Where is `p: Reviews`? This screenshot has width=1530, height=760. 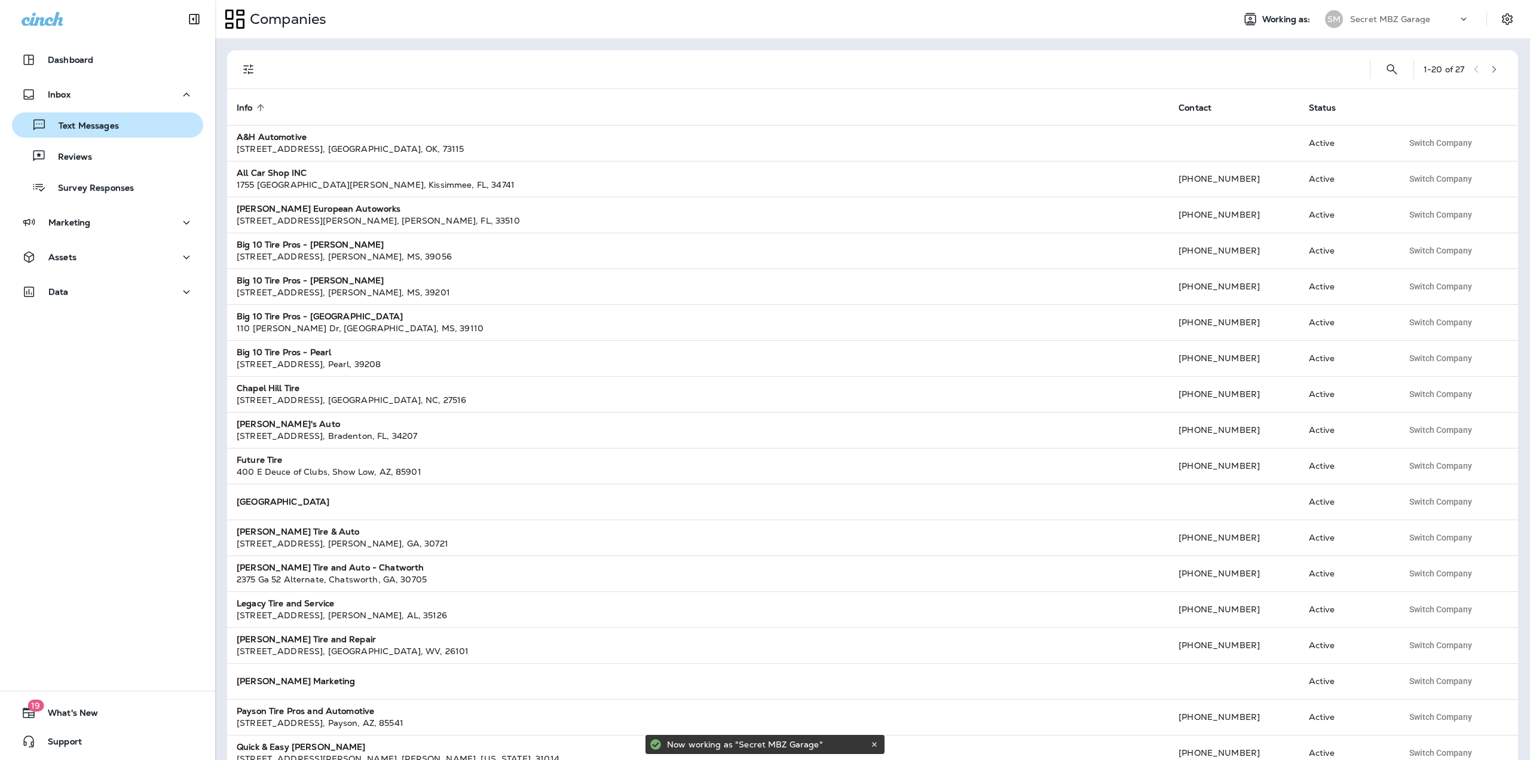
p: Reviews is located at coordinates (69, 157).